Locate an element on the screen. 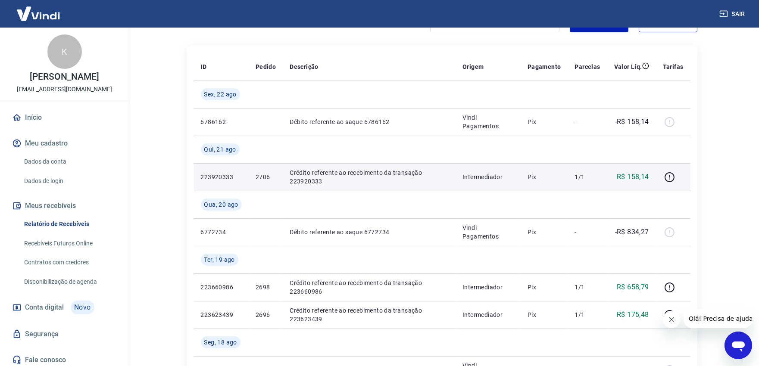 The image size is (759, 366). p: Origem is located at coordinates (473, 67).